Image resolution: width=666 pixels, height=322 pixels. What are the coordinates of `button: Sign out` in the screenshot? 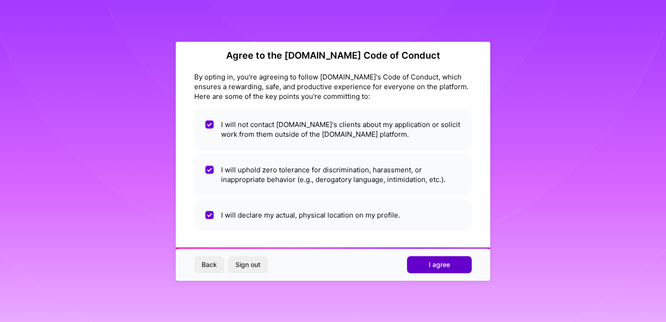 It's located at (248, 265).